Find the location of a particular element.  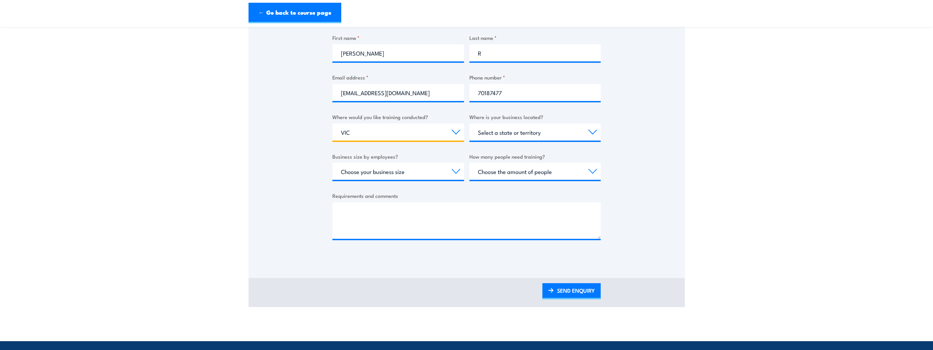

a: ← Go back to course page is located at coordinates (295, 13).